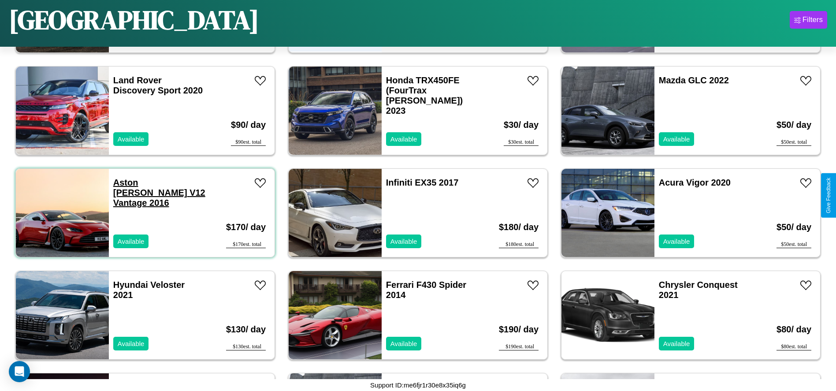 This screenshot has width=836, height=391. I want to click on h3: $ 90 / day, so click(248, 125).